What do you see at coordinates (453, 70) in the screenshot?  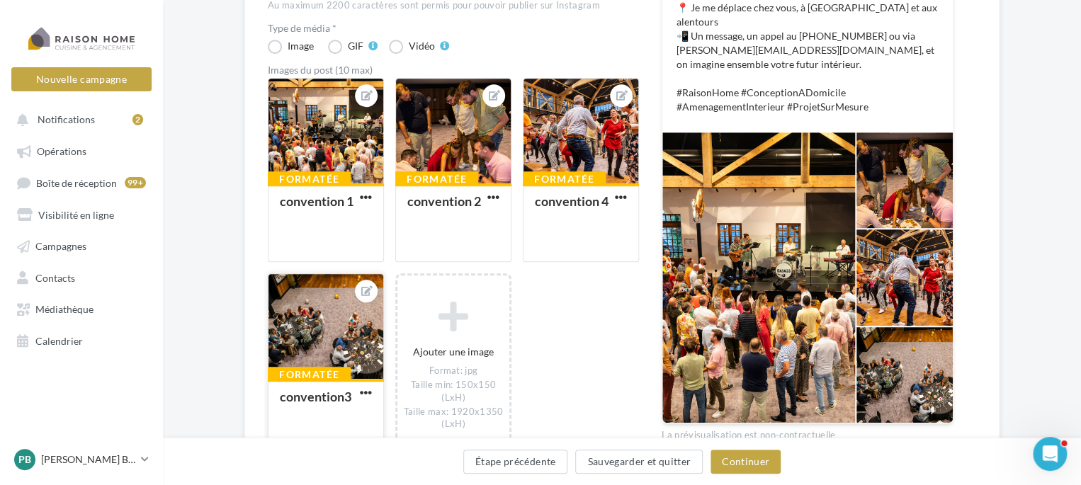 I see `div: Images du post (10 max)` at bounding box center [453, 70].